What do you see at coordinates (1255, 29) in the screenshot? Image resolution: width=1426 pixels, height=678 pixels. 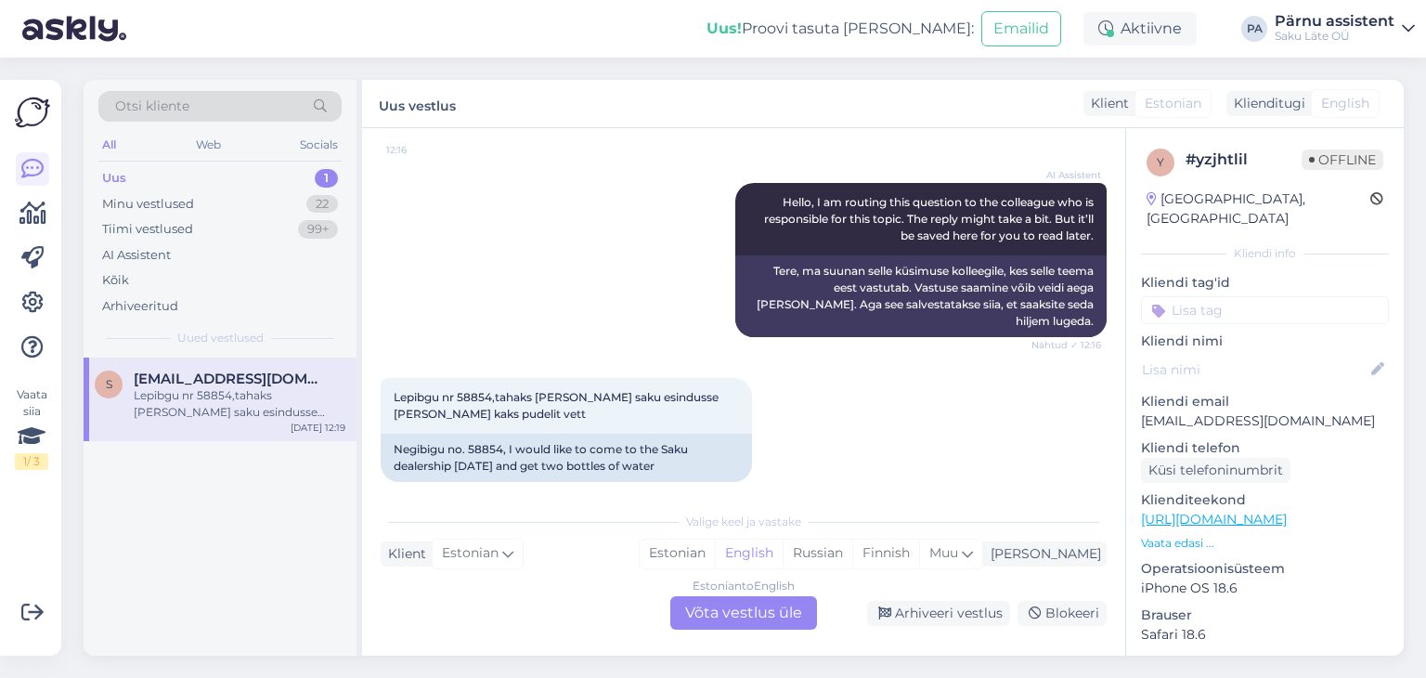 I see `div: PA` at bounding box center [1255, 29].